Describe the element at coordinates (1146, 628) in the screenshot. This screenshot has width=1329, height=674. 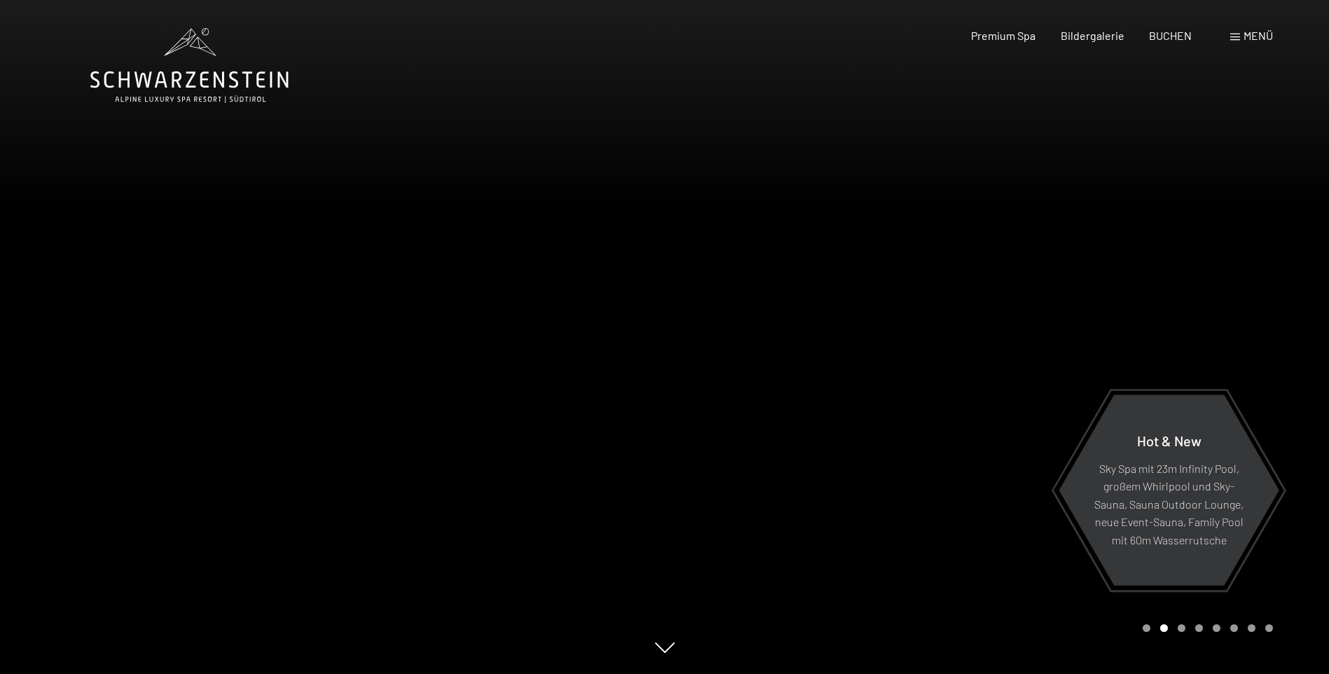
I see `div: Carousel Page 1` at that location.